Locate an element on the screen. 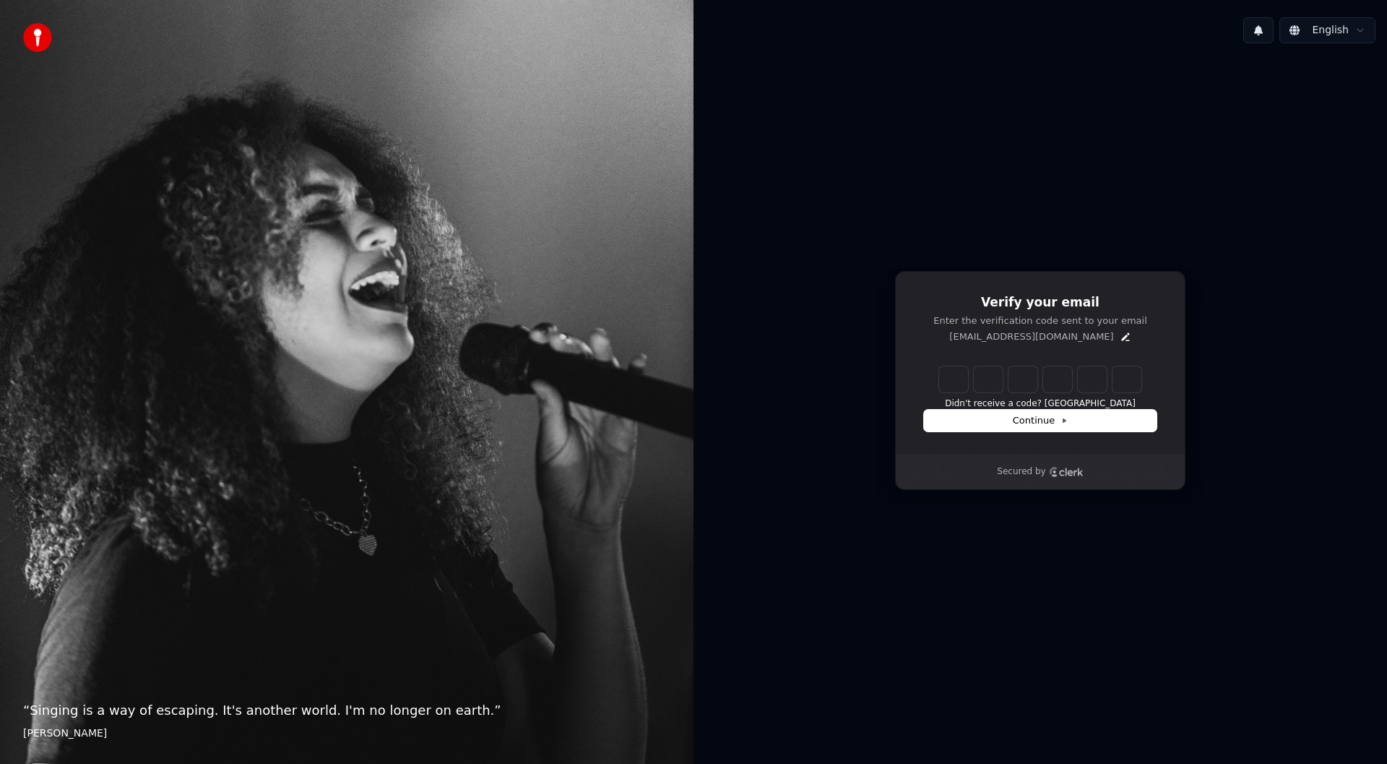 Image resolution: width=1387 pixels, height=764 pixels. button: Continue is located at coordinates (1040, 421).